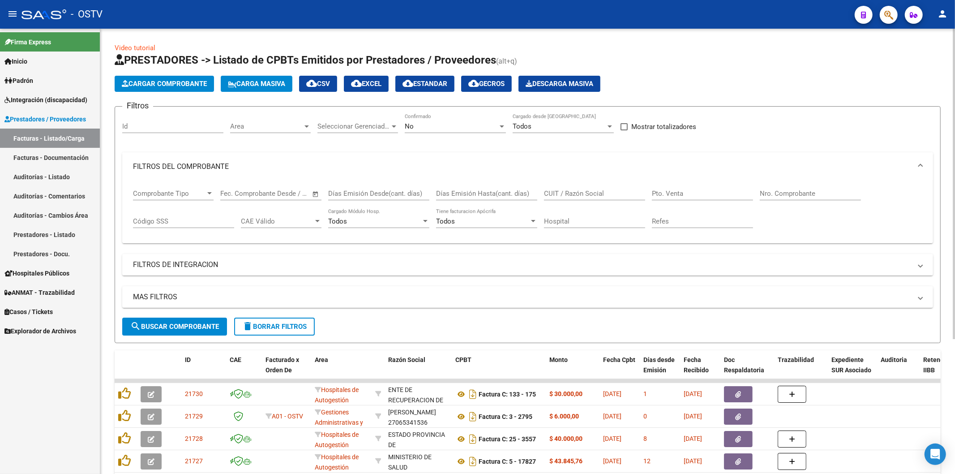 The height and width of the screenshot is (474, 955). What do you see at coordinates (620, 370) in the screenshot?
I see `datatable-header-cell: Fecha Cpbt` at bounding box center [620, 370].